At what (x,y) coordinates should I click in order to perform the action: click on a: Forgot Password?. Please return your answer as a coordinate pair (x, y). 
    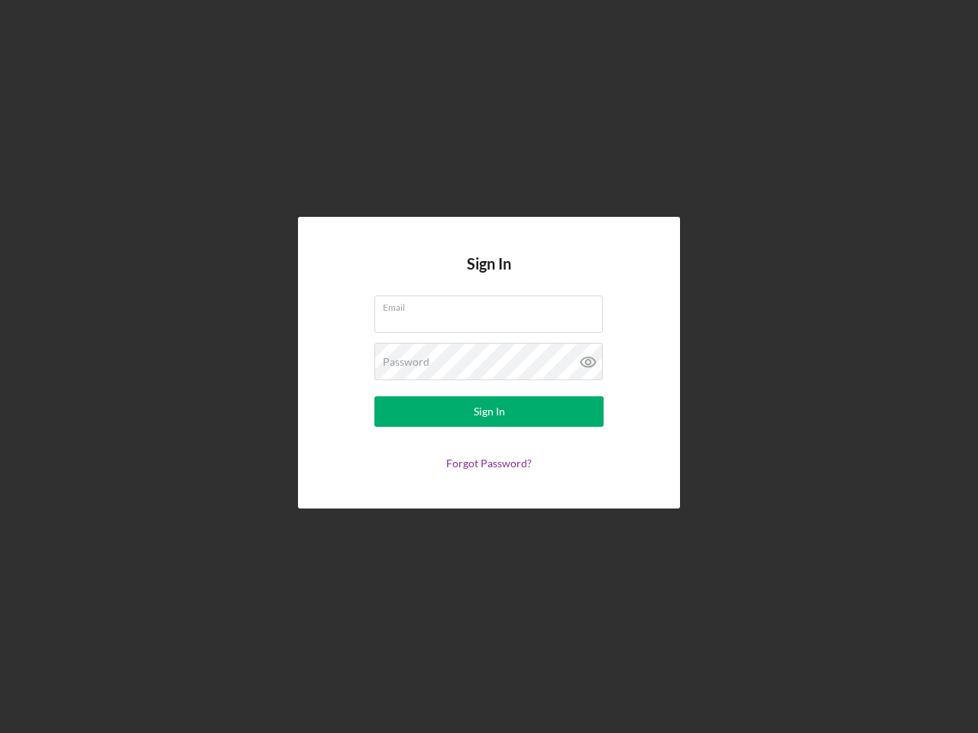
    Looking at the image, I should click on (489, 463).